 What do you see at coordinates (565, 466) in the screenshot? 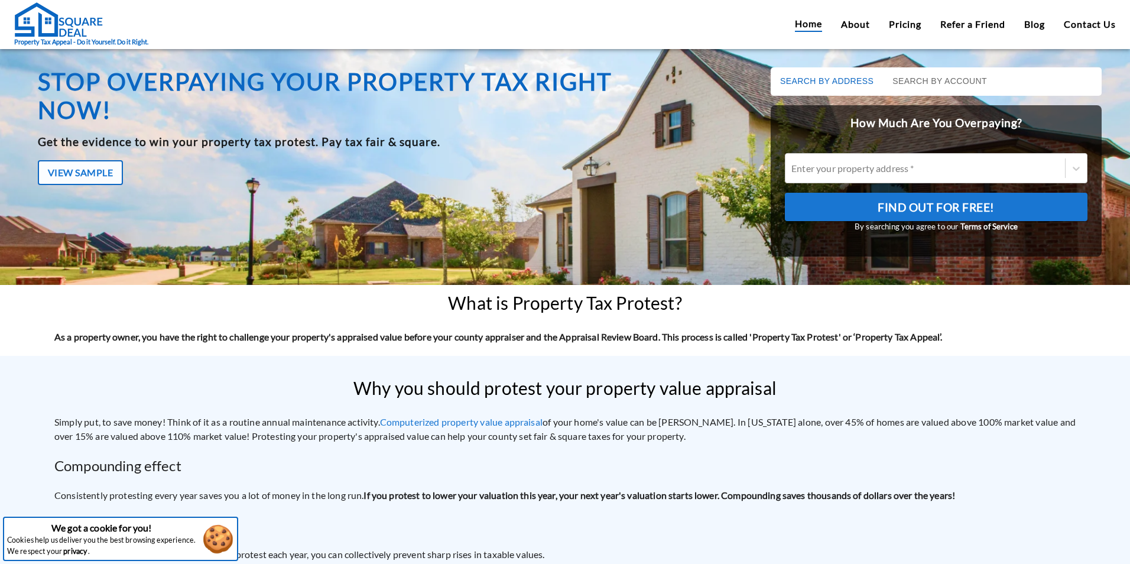
I see `h2: Compounding effect` at bounding box center [565, 466].